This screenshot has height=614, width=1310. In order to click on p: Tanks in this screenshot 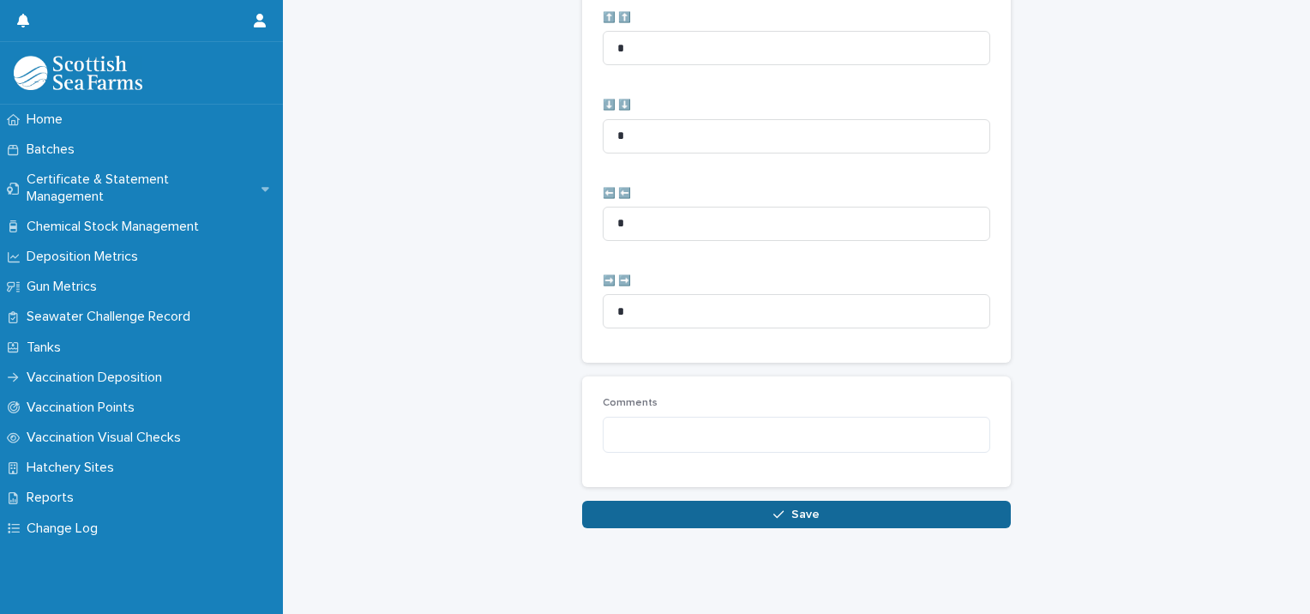, I will do `click(47, 347)`.